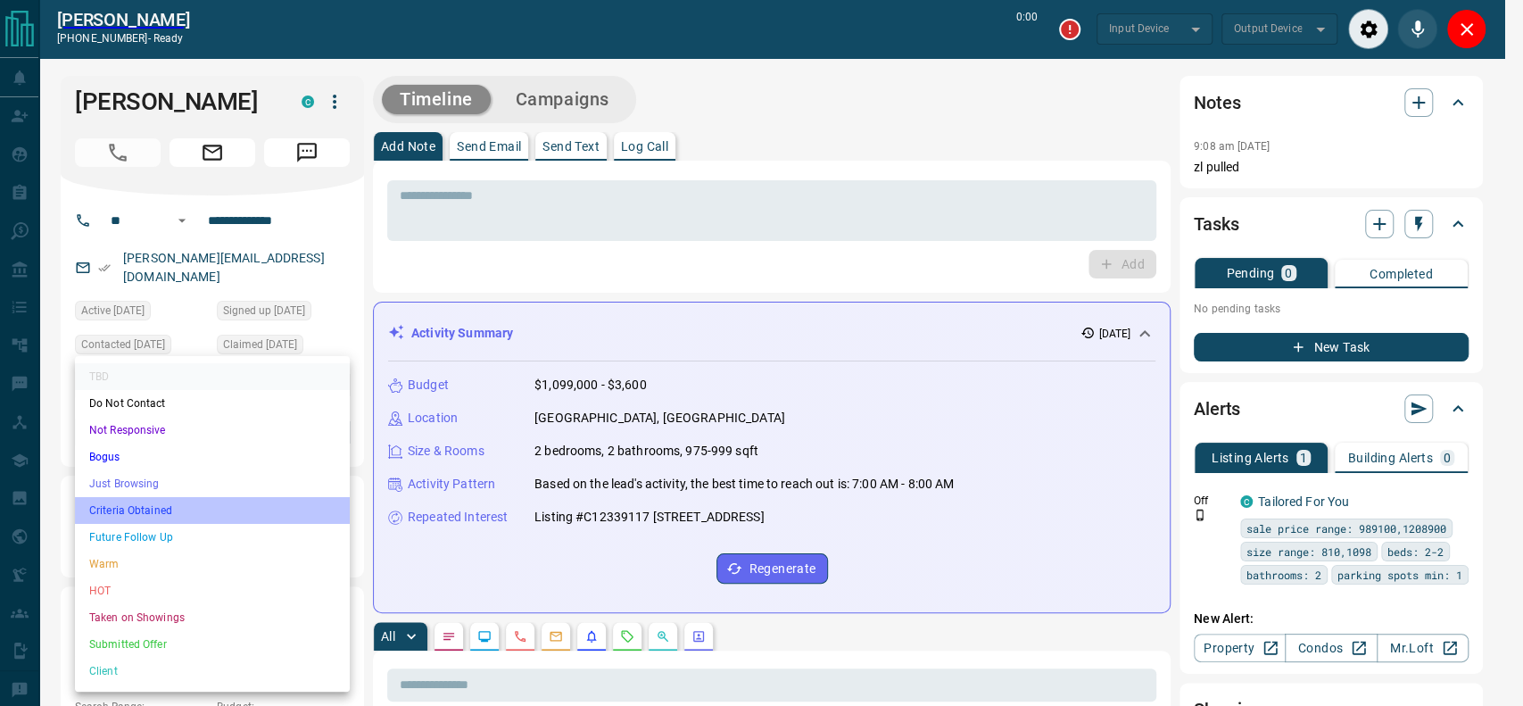 This screenshot has height=706, width=1523. I want to click on li: Bogus, so click(212, 457).